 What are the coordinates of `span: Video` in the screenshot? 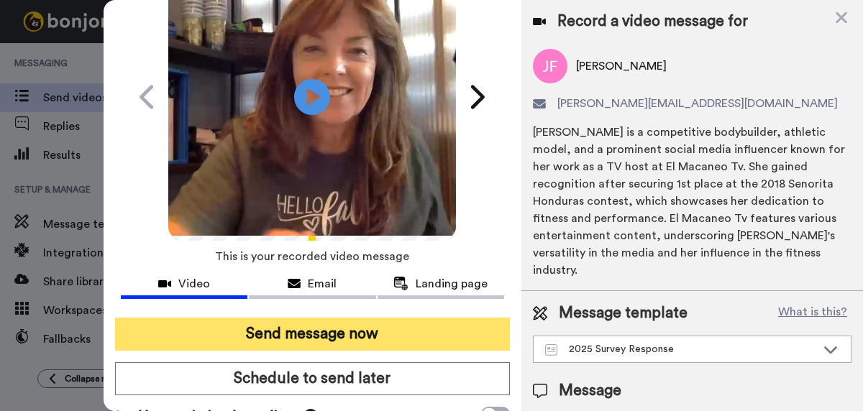 It's located at (194, 284).